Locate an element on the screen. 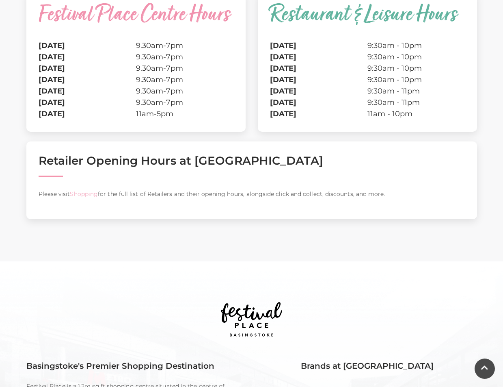 The width and height of the screenshot is (503, 387). caption: Restaurant & Leisure Hours is located at coordinates (368, 22).